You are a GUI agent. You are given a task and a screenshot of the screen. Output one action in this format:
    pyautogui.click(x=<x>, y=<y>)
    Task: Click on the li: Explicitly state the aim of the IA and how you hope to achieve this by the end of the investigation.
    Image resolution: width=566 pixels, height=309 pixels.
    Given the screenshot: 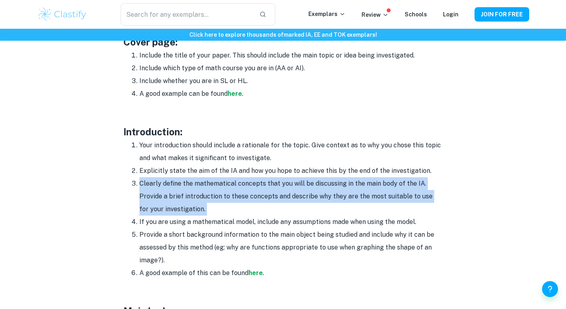 What is the action you would take?
    pyautogui.click(x=291, y=171)
    